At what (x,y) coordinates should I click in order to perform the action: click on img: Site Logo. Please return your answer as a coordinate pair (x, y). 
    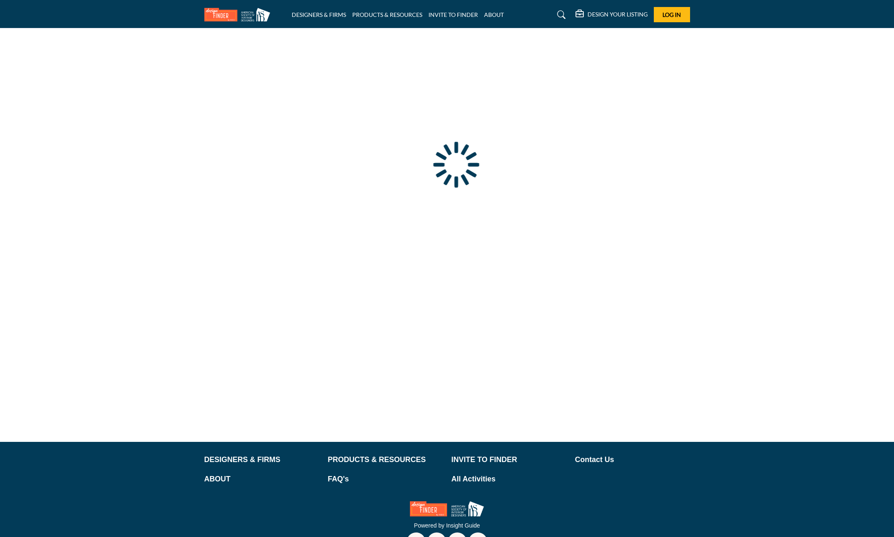
    Looking at the image, I should click on (239, 14).